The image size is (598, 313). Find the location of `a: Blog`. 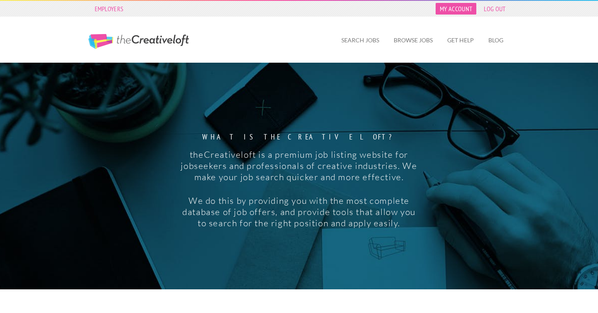

a: Blog is located at coordinates (496, 40).